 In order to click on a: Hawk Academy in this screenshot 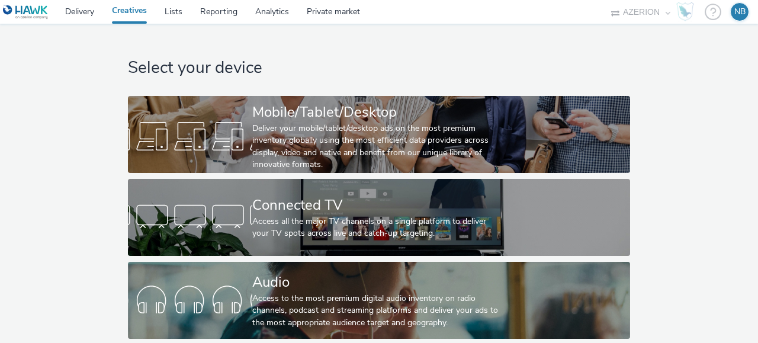, I will do `click(688, 12)`.